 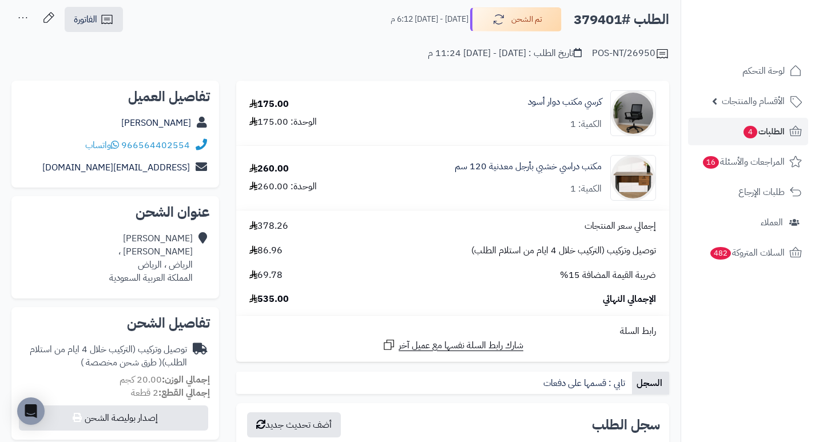 What do you see at coordinates (94, 19) in the screenshot?
I see `a: الفاتورة` at bounding box center [94, 19].